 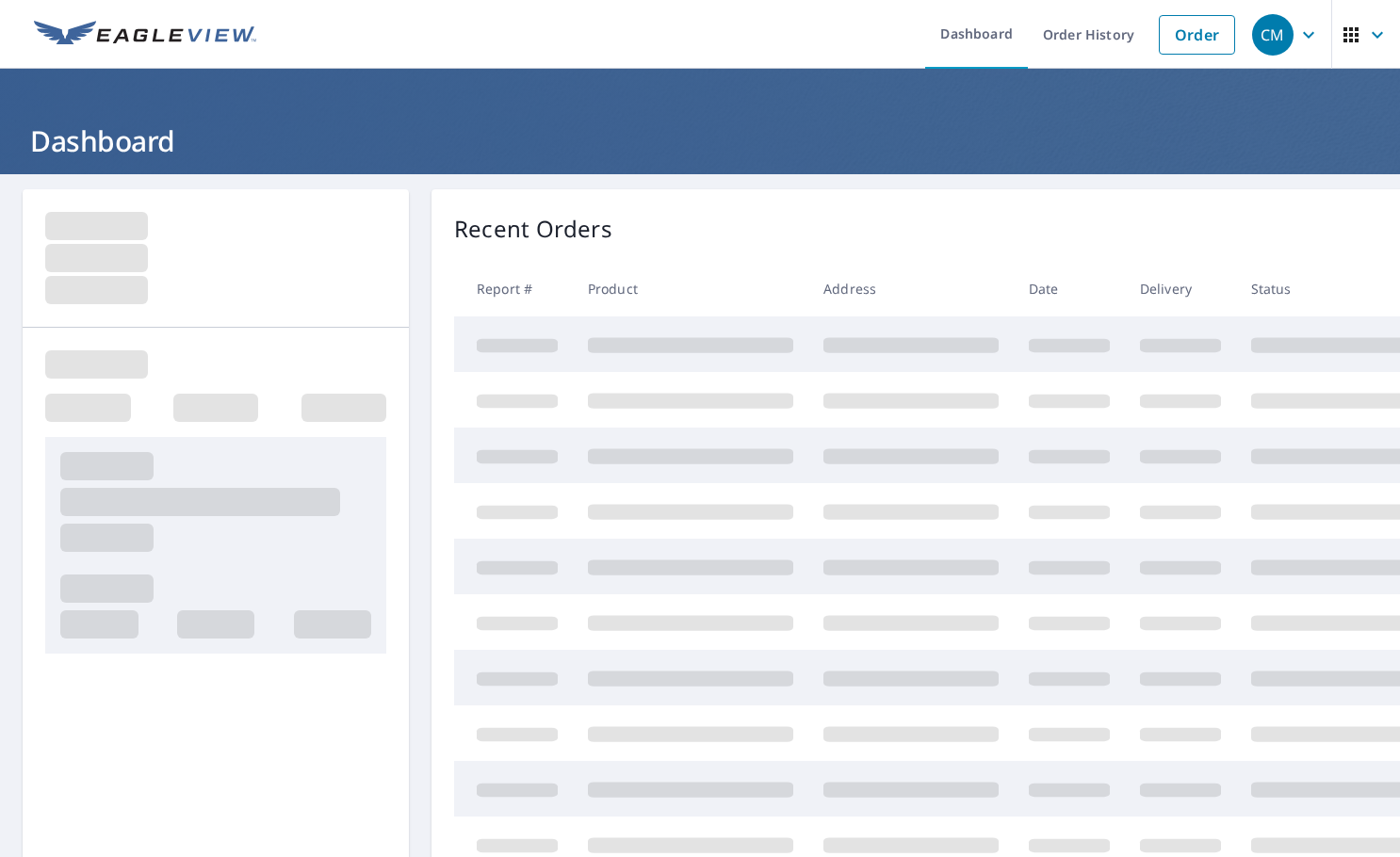 I want to click on th: Date, so click(x=1069, y=288).